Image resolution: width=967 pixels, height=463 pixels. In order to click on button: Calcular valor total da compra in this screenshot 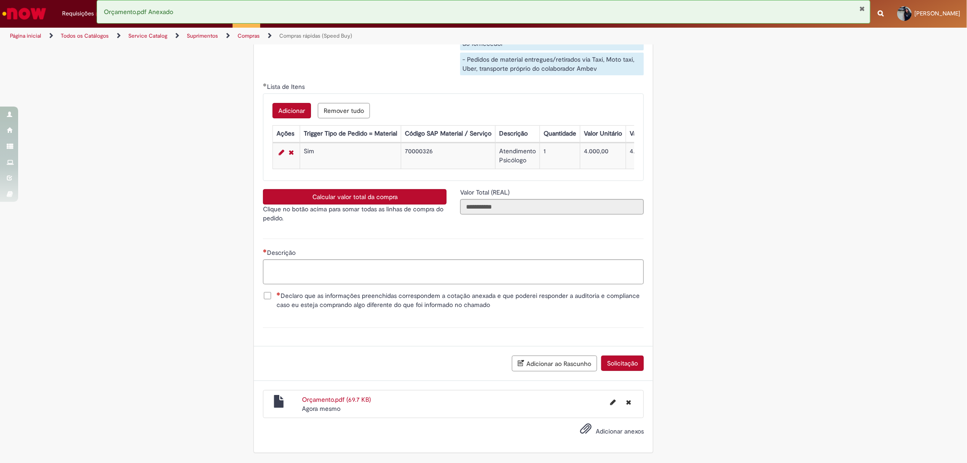, I will do `click(354, 197)`.